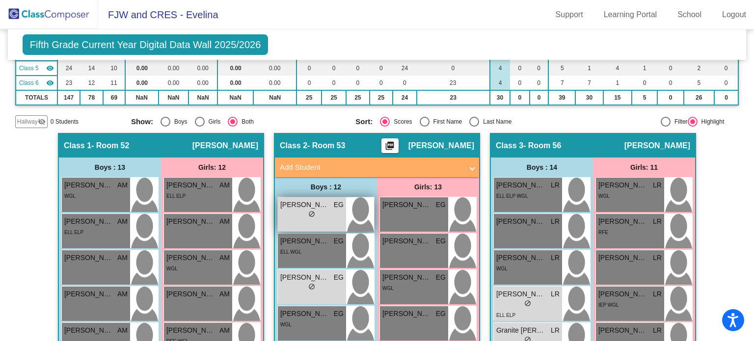 The height and width of the screenshot is (341, 754). Describe the element at coordinates (562, 98) in the screenshot. I see `td: 39` at that location.